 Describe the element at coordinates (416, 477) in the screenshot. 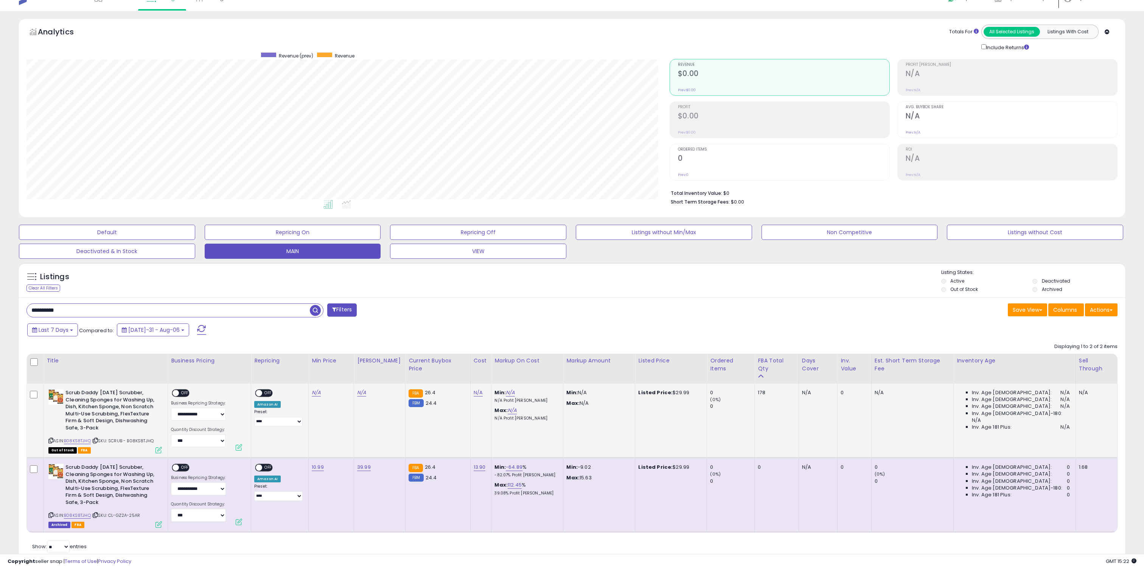

I see `small: FBM` at that location.